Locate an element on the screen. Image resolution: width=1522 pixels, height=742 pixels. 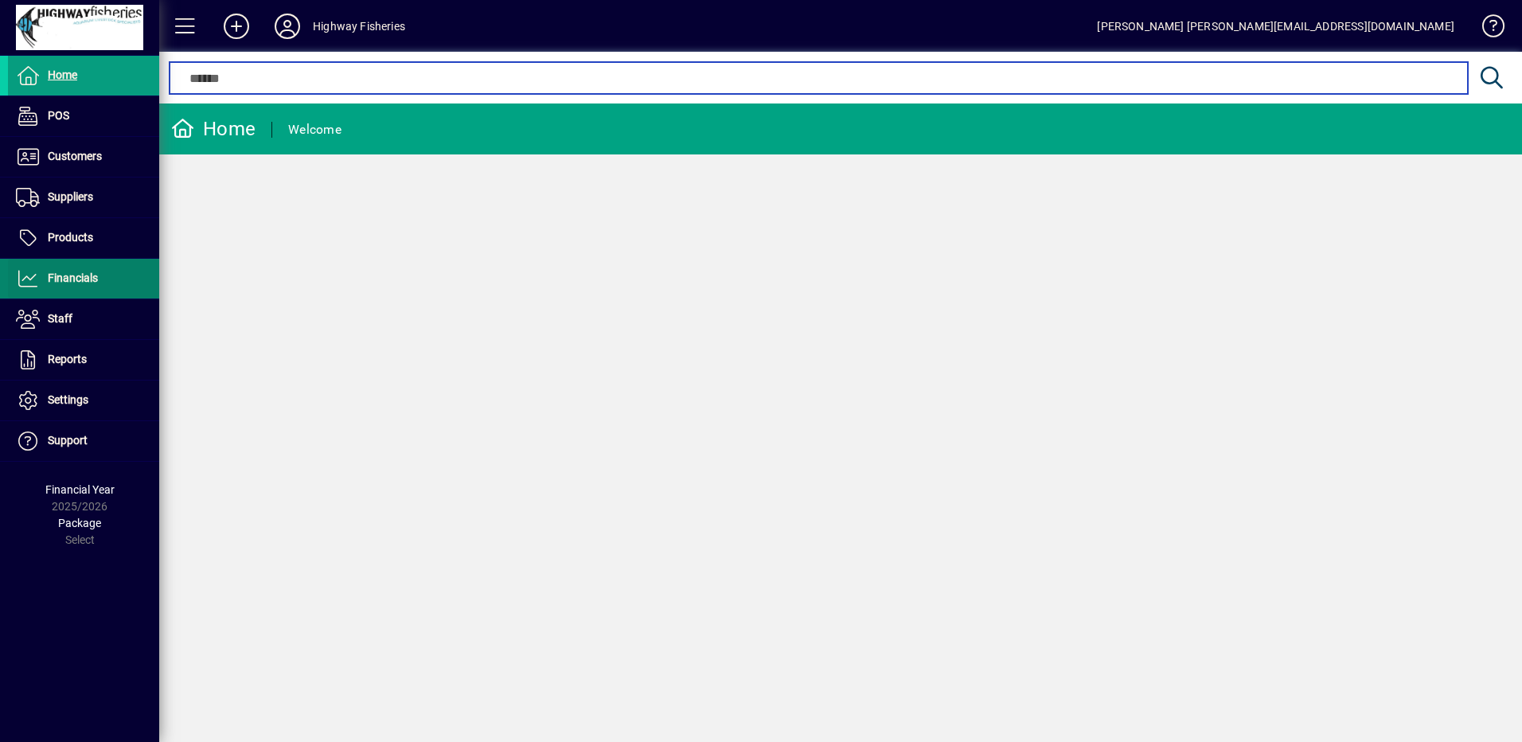
span: Products is located at coordinates (70, 237).